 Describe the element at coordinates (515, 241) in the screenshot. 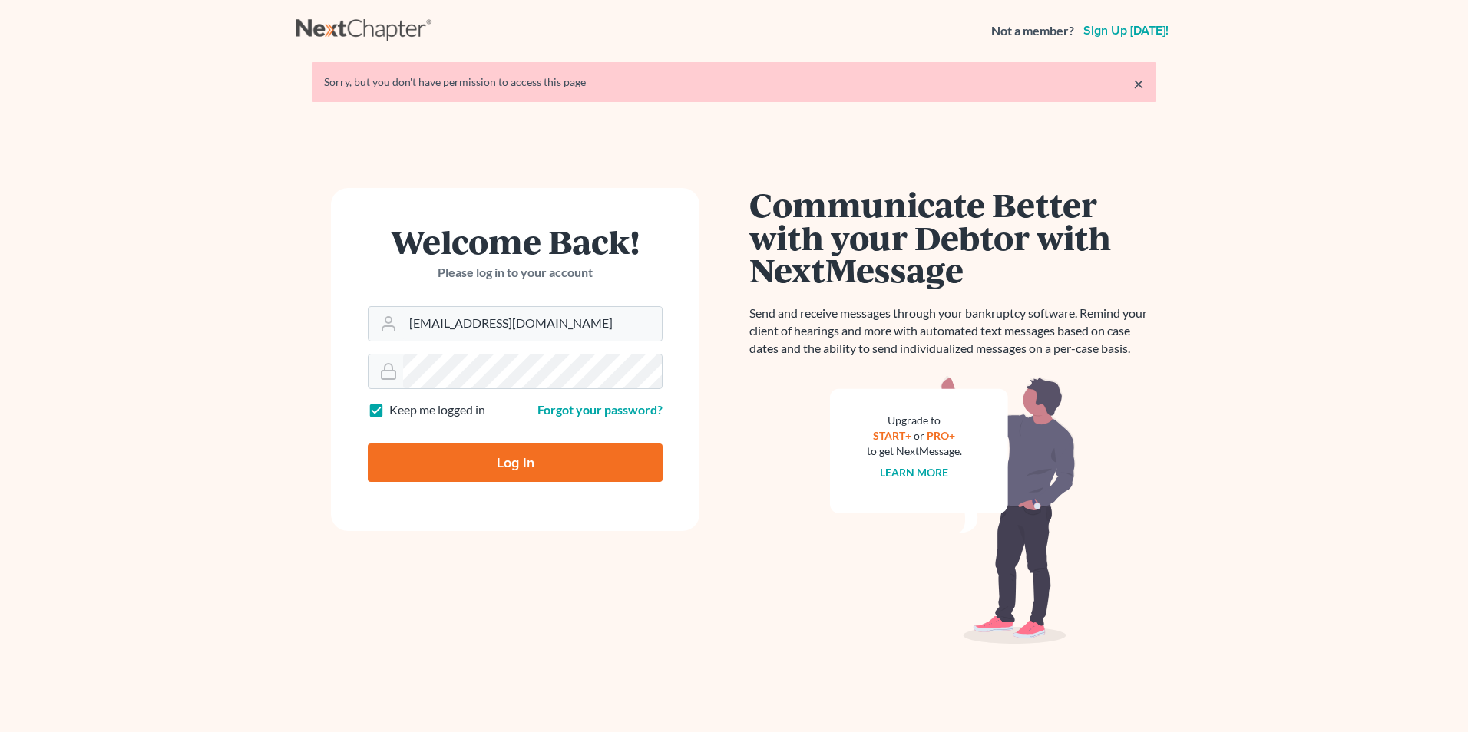

I see `h1: Welcome Back!` at that location.